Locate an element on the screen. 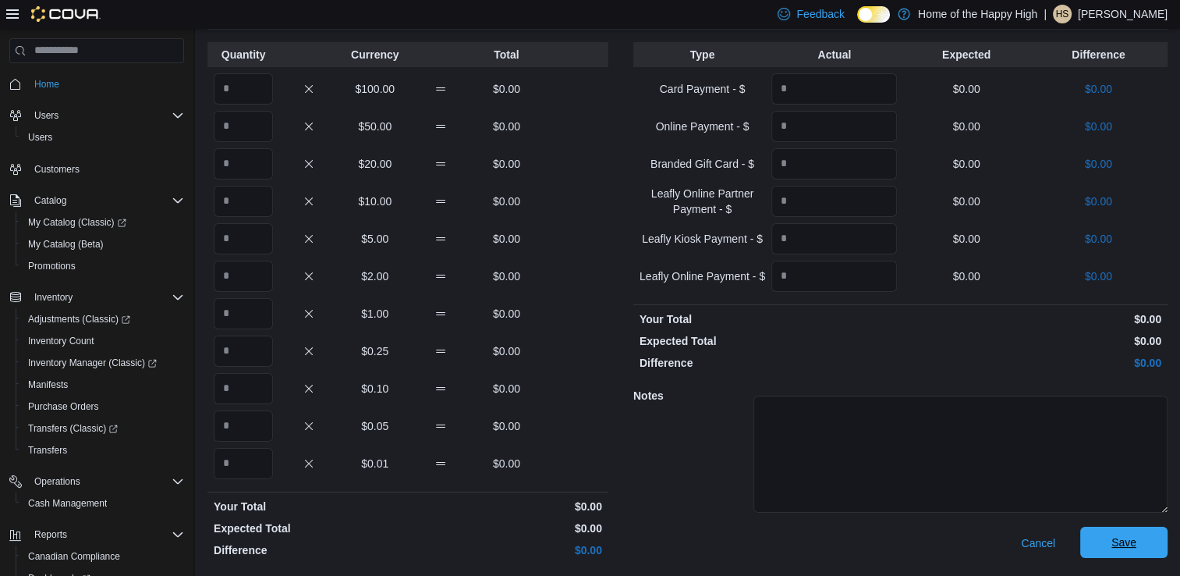  button: Cancel is located at coordinates (1038, 543).